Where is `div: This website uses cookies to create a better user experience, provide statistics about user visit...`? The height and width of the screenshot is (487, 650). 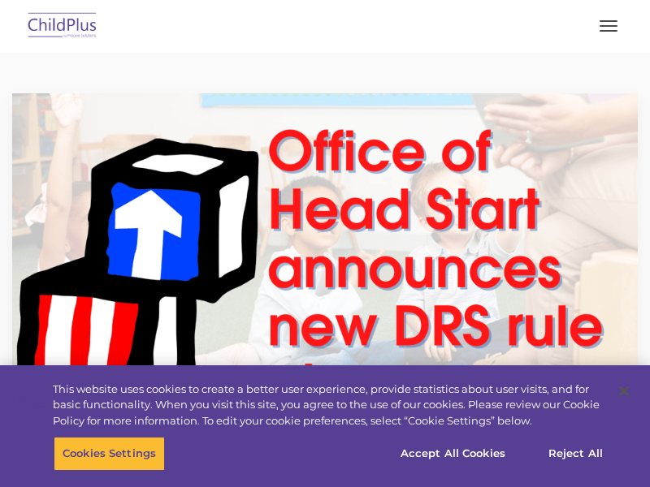
div: This website uses cookies to create a better user experience, provide statistics about user visit... is located at coordinates (328, 405).